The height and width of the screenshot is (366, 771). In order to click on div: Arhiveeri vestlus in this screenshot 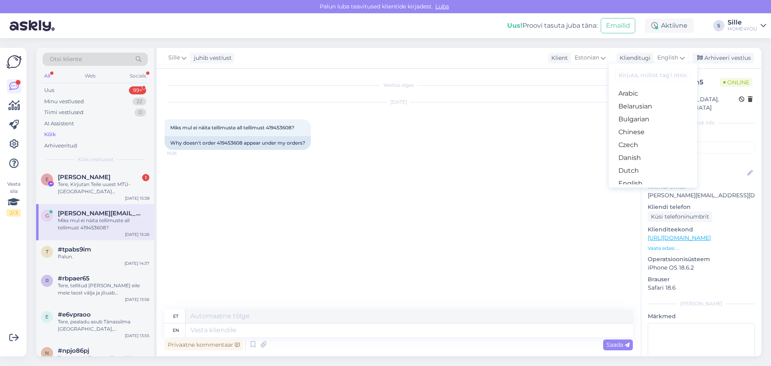, I will do `click(723, 58)`.